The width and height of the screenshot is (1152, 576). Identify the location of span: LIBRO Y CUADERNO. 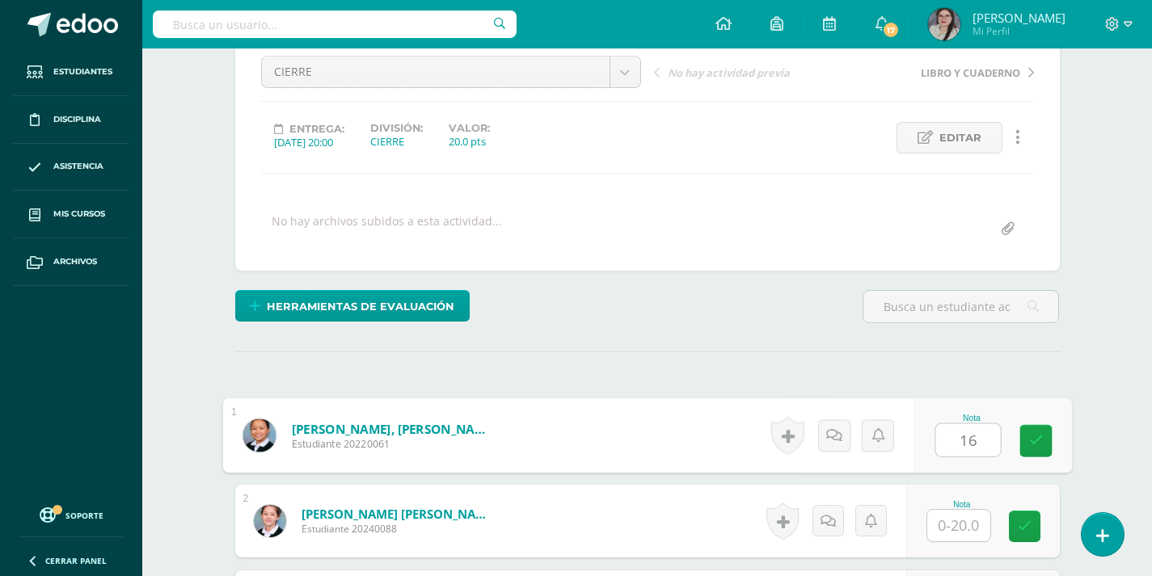
(970, 73).